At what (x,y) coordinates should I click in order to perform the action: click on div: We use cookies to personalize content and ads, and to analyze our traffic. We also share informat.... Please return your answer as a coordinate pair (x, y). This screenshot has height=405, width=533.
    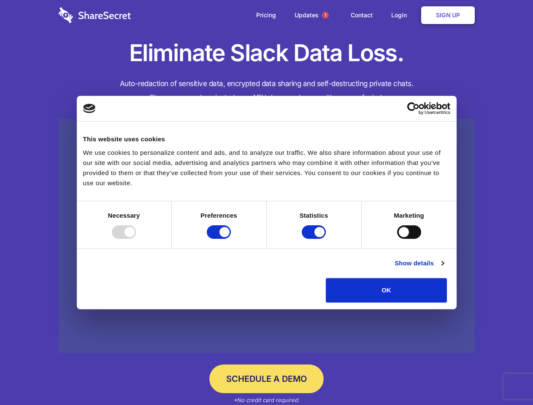
    Looking at the image, I should click on (267, 168).